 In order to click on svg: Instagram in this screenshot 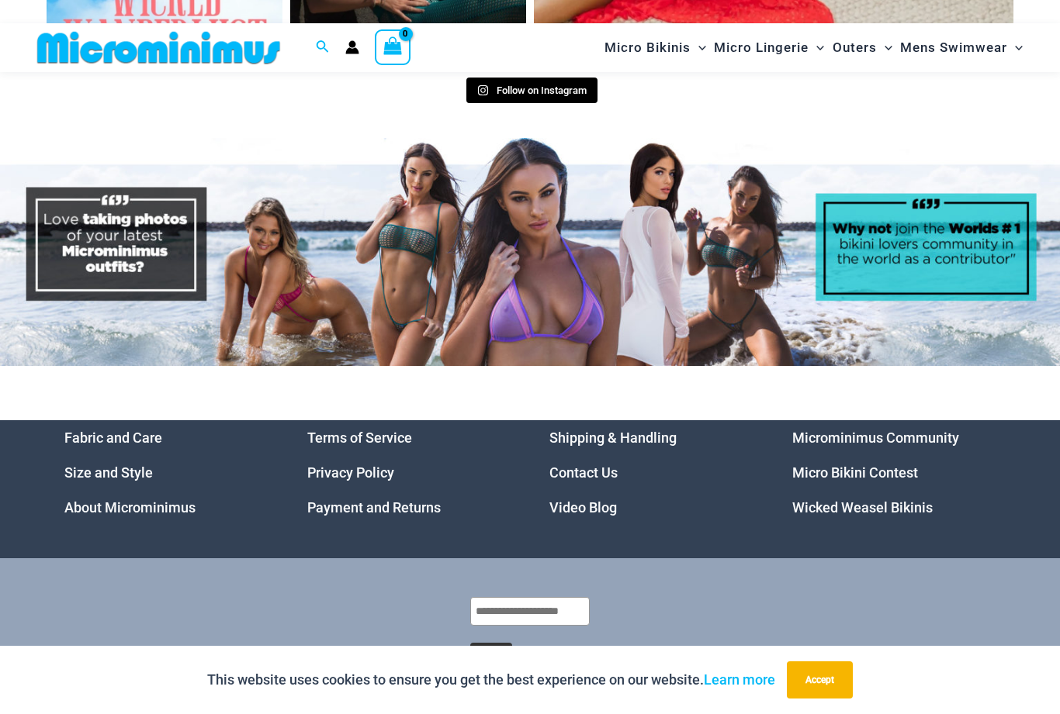, I will do `click(482, 90)`.